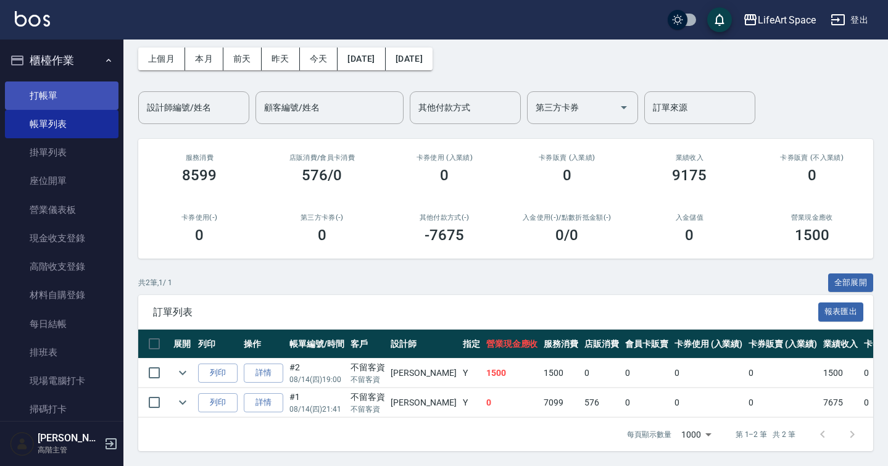  What do you see at coordinates (204, 59) in the screenshot?
I see `button: 本月` at bounding box center [204, 59].